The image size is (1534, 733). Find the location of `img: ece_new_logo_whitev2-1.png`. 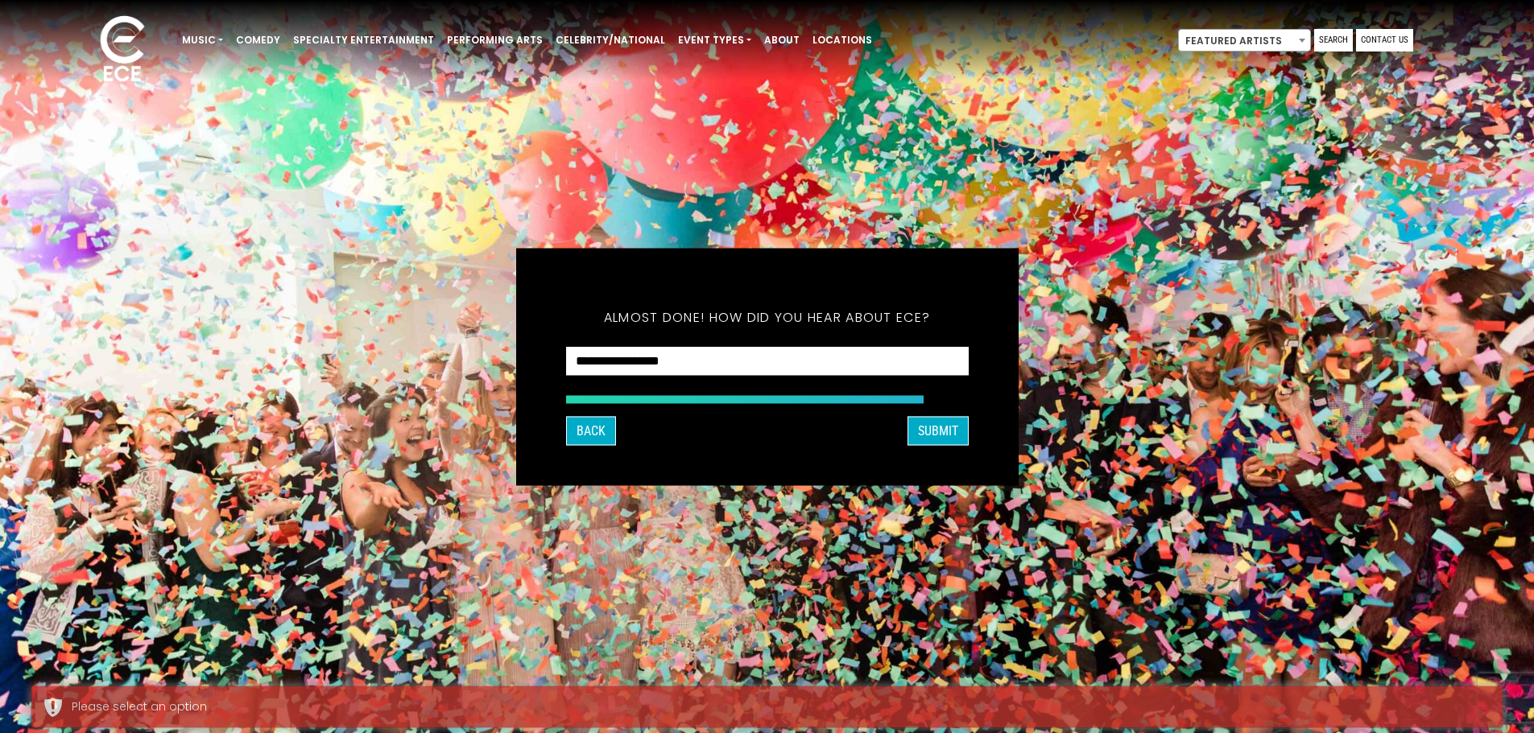

img: ece_new_logo_whitev2-1.png is located at coordinates (122, 50).